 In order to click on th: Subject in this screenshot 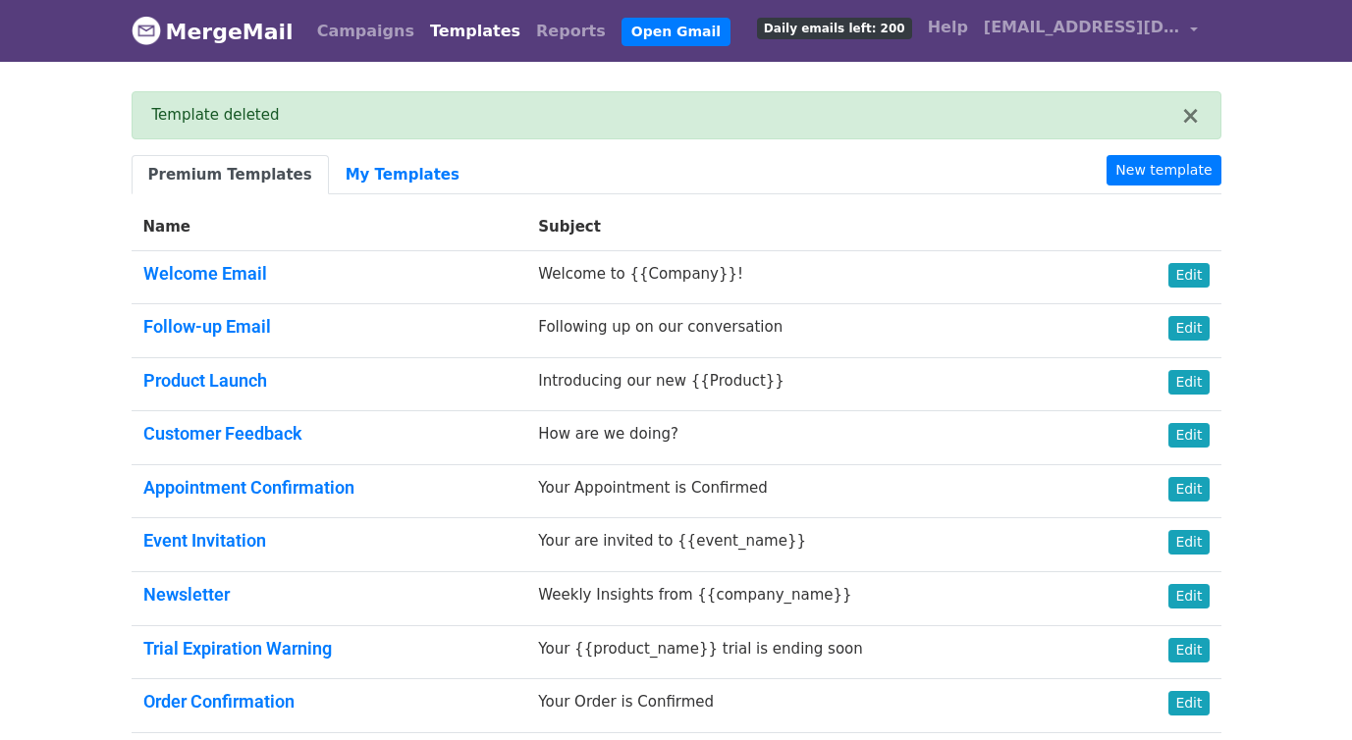, I will do `click(819, 227)`.